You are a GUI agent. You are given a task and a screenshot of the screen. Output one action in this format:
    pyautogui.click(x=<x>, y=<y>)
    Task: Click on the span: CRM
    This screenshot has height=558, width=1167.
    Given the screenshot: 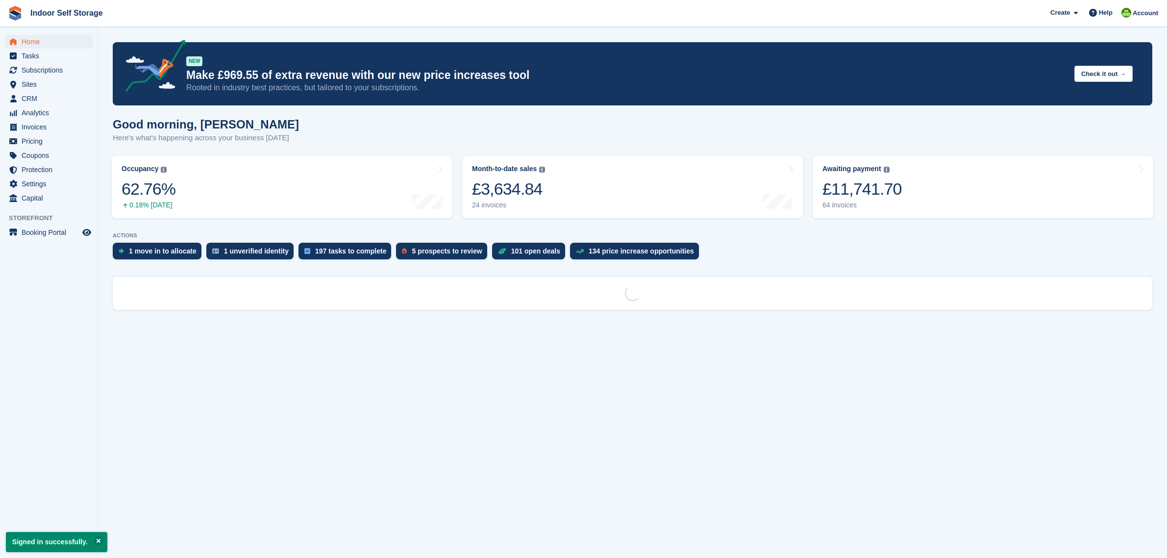 What is the action you would take?
    pyautogui.click(x=51, y=98)
    